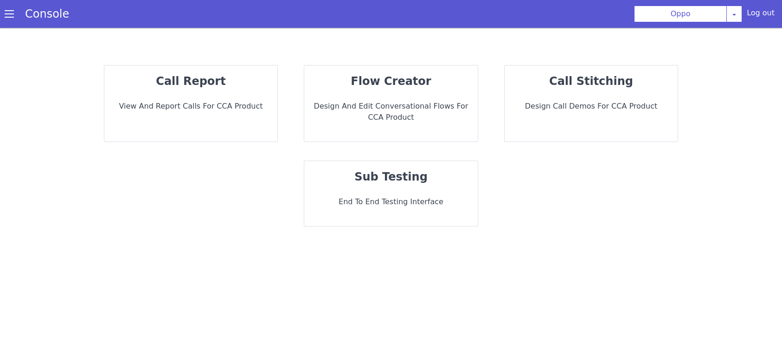 This screenshot has width=782, height=362. Describe the element at coordinates (591, 81) in the screenshot. I see `strong: call stitching` at that location.